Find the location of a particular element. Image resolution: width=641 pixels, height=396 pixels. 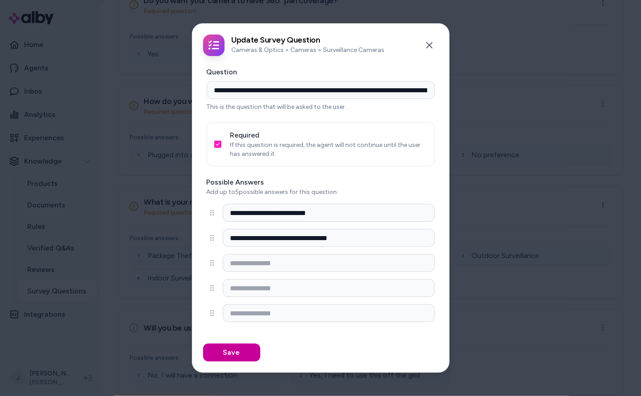

button: Save is located at coordinates (232, 352).